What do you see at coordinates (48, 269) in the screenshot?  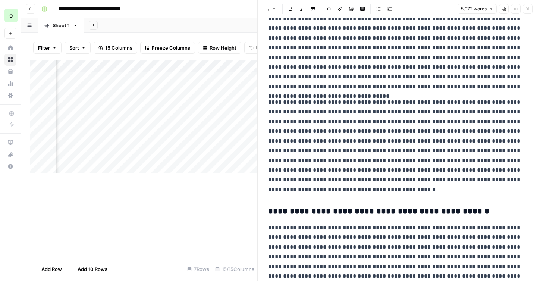 I see `button: Add Row` at bounding box center [48, 269].